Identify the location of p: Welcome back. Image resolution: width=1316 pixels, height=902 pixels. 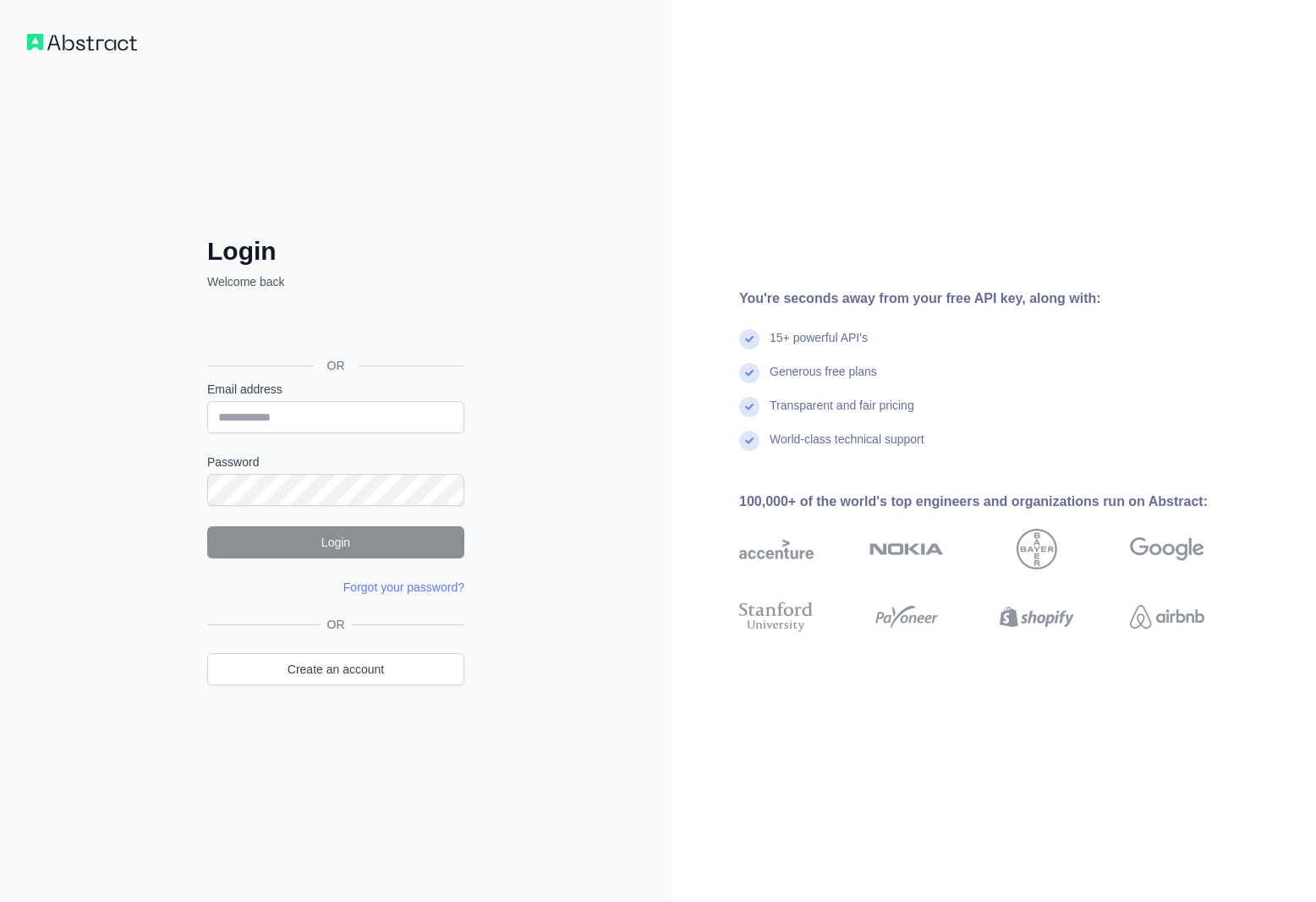
(336, 282).